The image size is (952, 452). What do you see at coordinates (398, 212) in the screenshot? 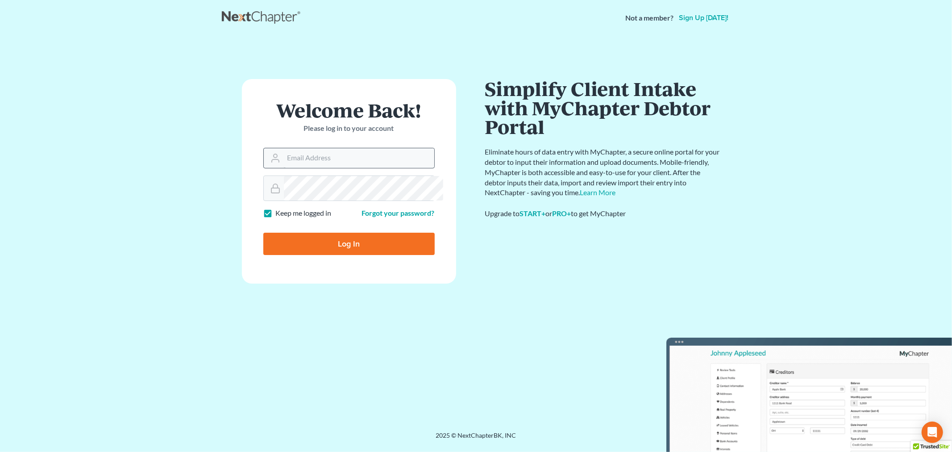
I see `a: Forgot your password?` at bounding box center [398, 212].